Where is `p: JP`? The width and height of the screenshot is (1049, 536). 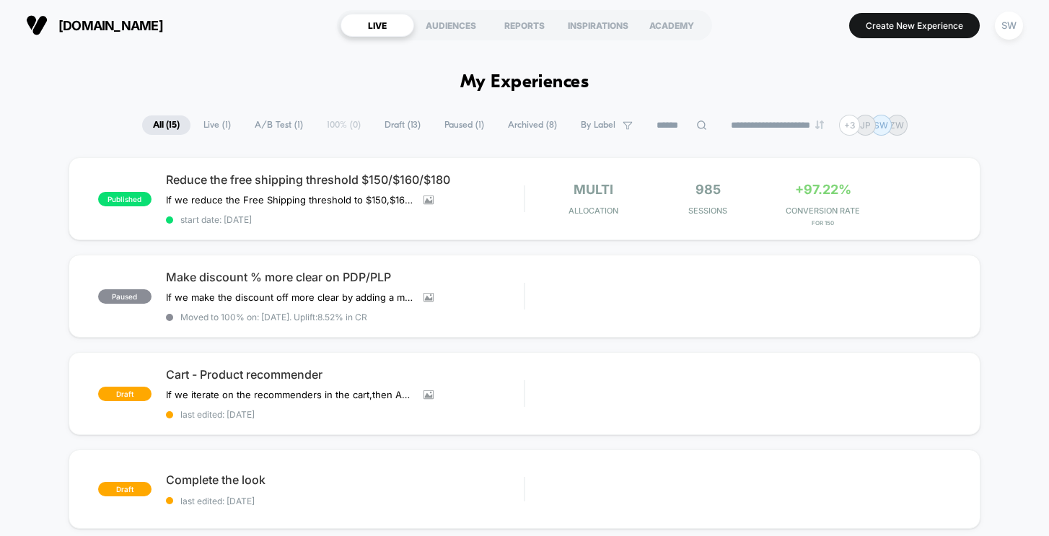 p: JP is located at coordinates (865, 125).